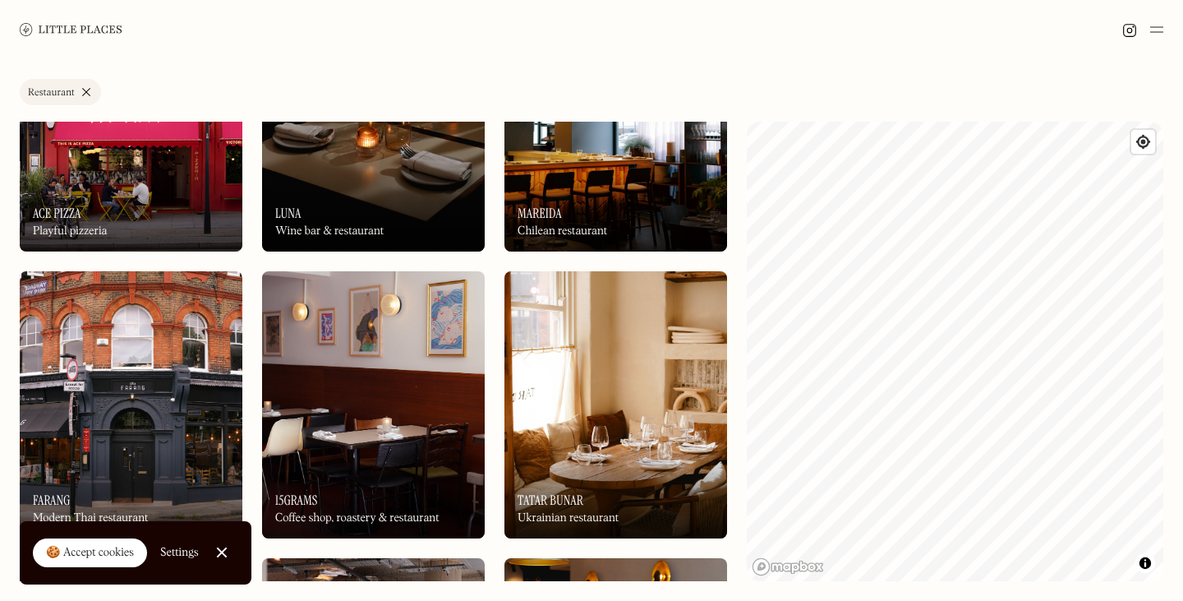  What do you see at coordinates (90, 553) in the screenshot?
I see `div: 🍪 Accept cookies` at bounding box center [90, 553].